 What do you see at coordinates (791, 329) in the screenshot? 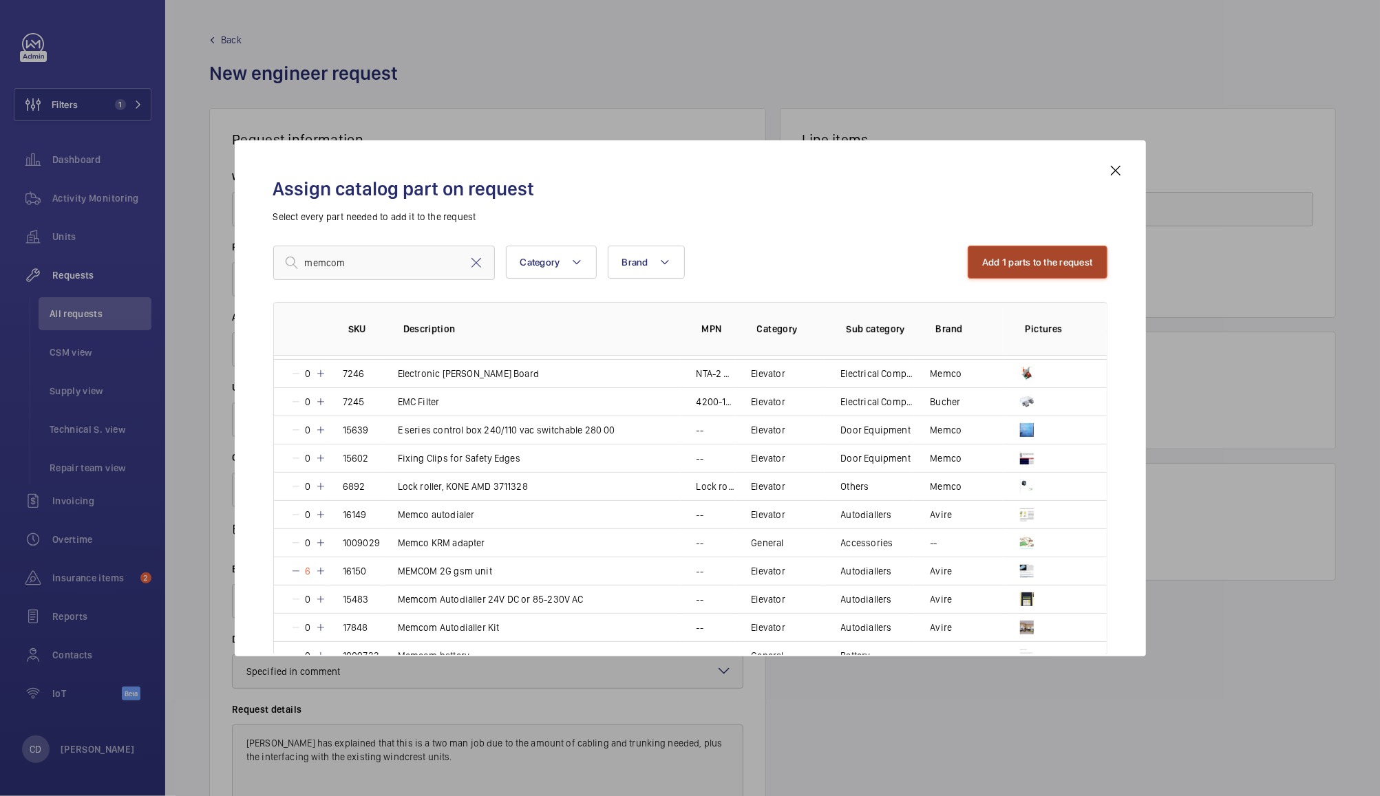
I see `p: Category` at bounding box center [791, 329].